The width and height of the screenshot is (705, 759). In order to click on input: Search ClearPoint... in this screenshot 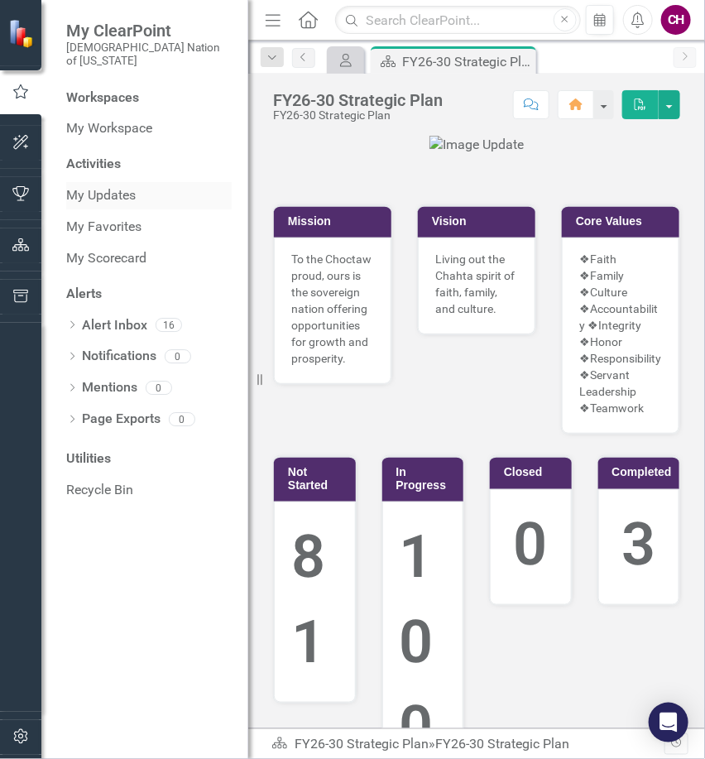, I will do `click(458, 20)`.